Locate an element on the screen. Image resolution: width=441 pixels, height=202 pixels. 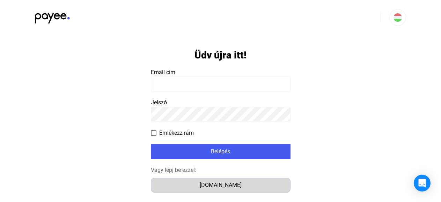
button: HU is located at coordinates (398, 17).